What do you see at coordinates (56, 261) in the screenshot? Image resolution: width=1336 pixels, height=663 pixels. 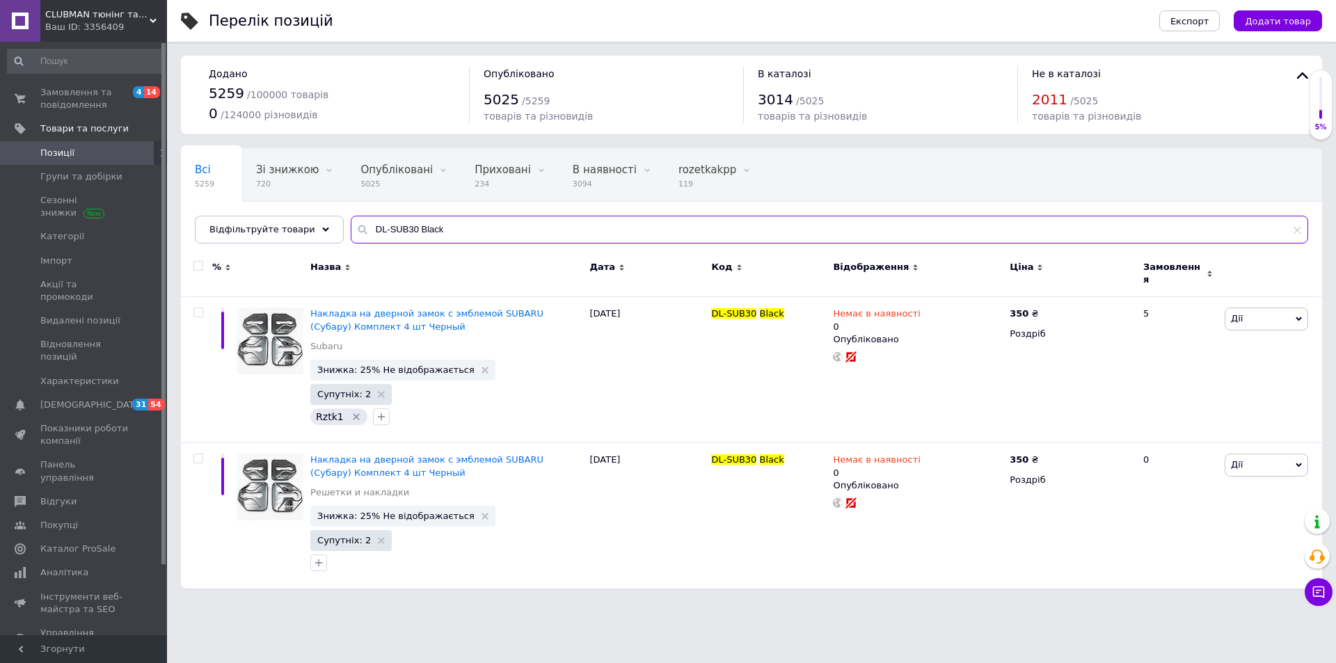 I see `span: Імпорт` at bounding box center [56, 261].